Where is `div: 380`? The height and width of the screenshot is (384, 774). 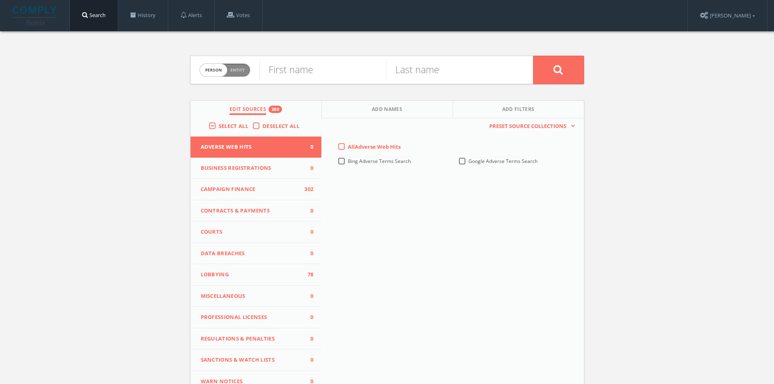 div: 380 is located at coordinates (275, 109).